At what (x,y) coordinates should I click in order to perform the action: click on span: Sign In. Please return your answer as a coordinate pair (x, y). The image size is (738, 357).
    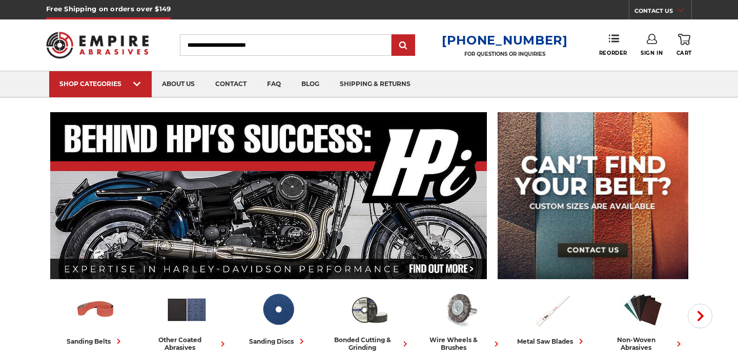
    Looking at the image, I should click on (651, 53).